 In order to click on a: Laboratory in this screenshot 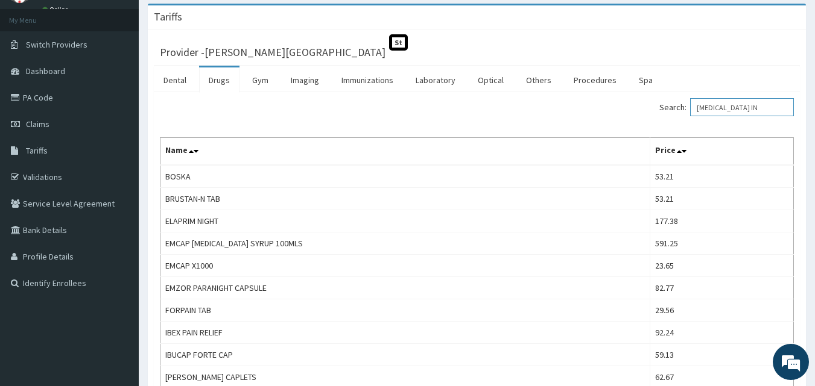, I will do `click(435, 80)`.